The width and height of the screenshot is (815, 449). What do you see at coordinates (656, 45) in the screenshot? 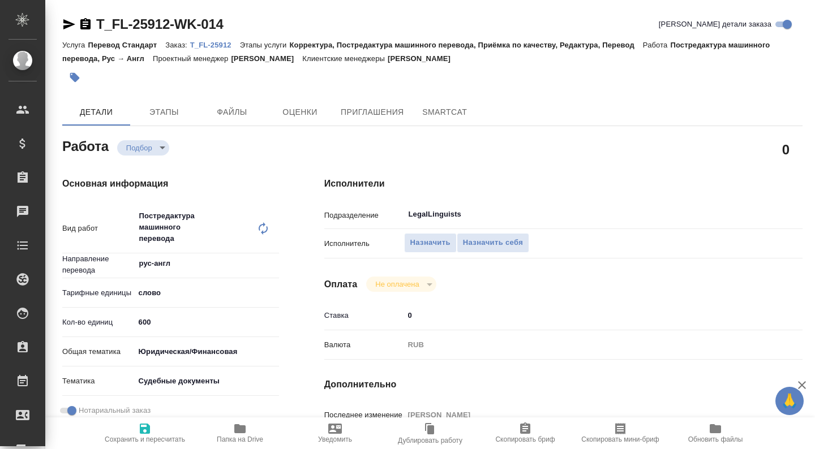
I see `p: Работа` at bounding box center [656, 45].